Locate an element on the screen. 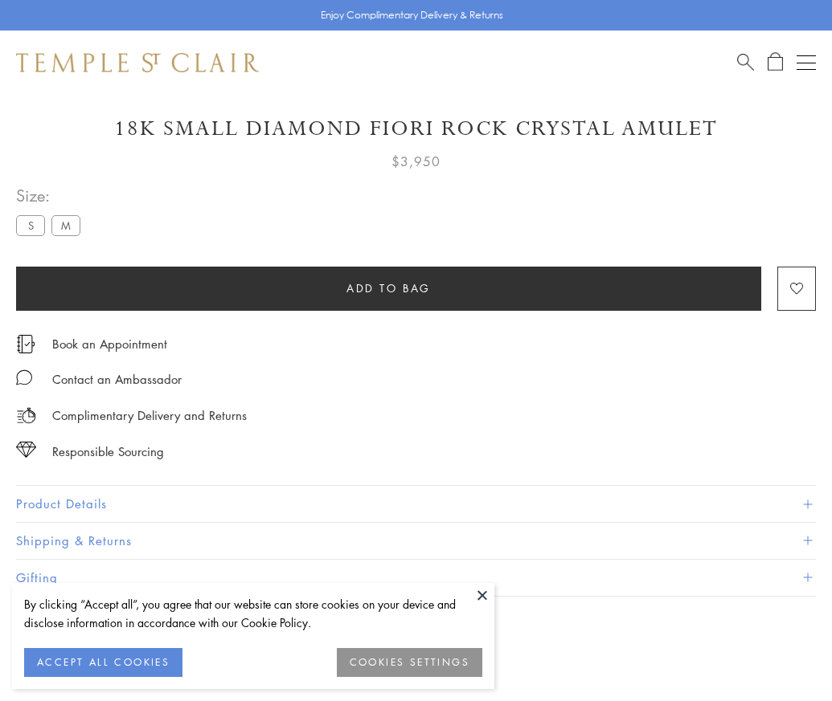 This screenshot has height=701, width=832. a: Search is located at coordinates (745, 62).